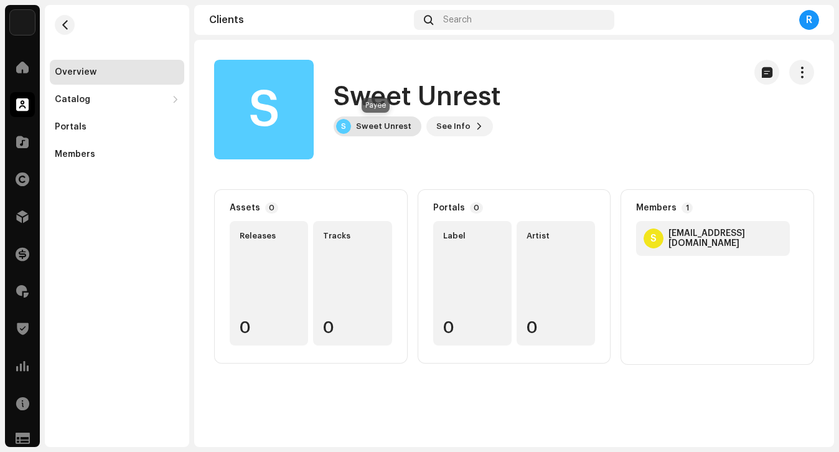 The image size is (839, 452). I want to click on button: See Info, so click(459, 126).